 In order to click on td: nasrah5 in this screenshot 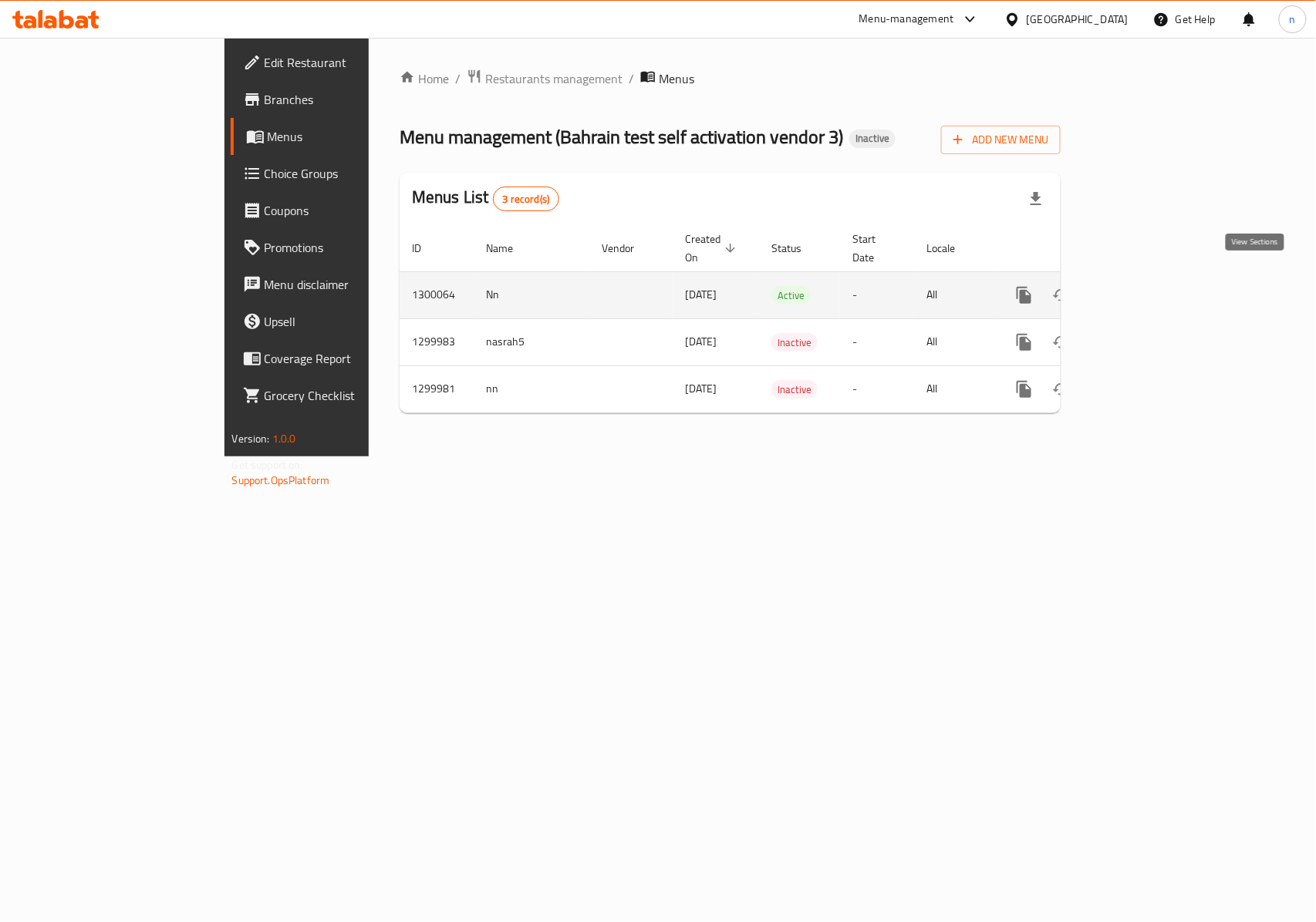, I will do `click(531, 342)`.